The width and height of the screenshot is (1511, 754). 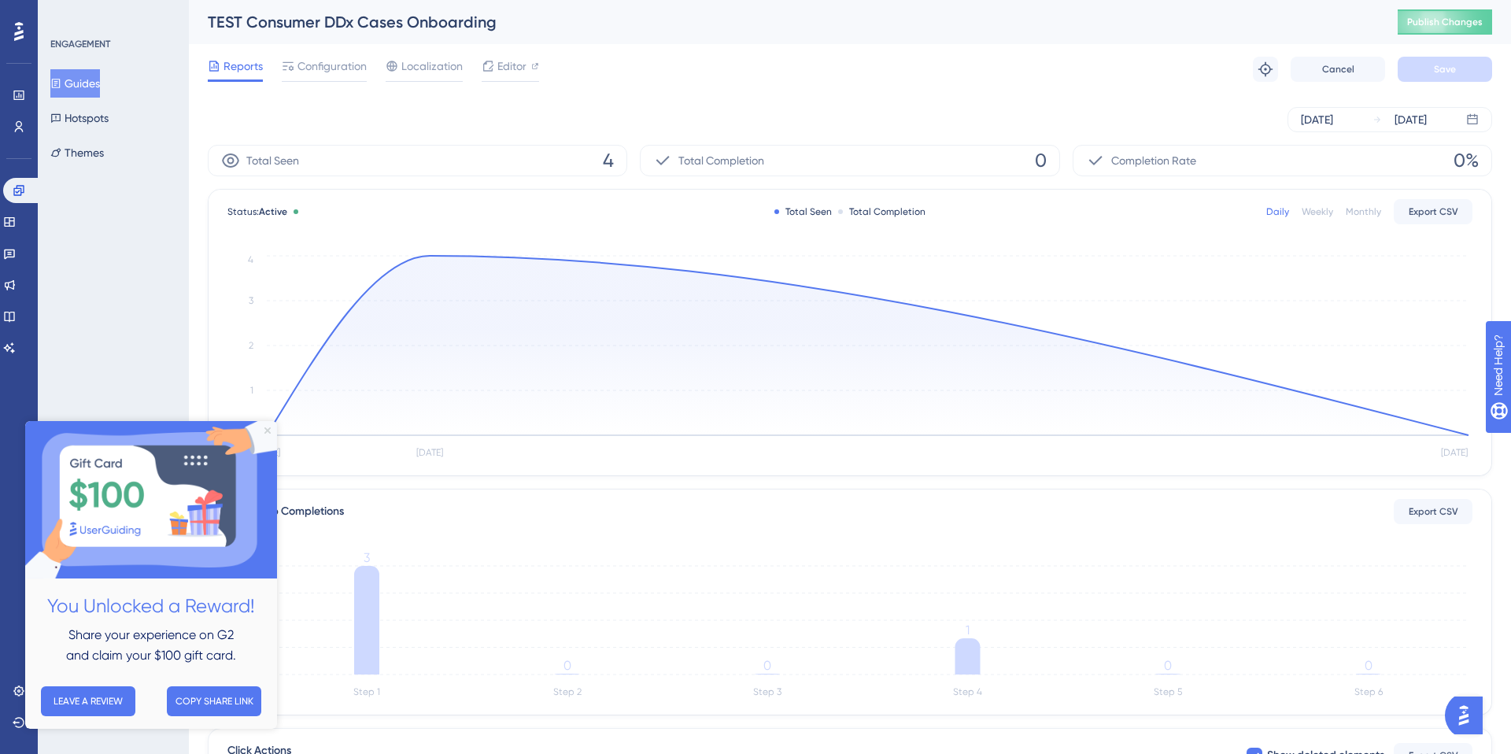 What do you see at coordinates (243, 66) in the screenshot?
I see `span: Reports` at bounding box center [243, 66].